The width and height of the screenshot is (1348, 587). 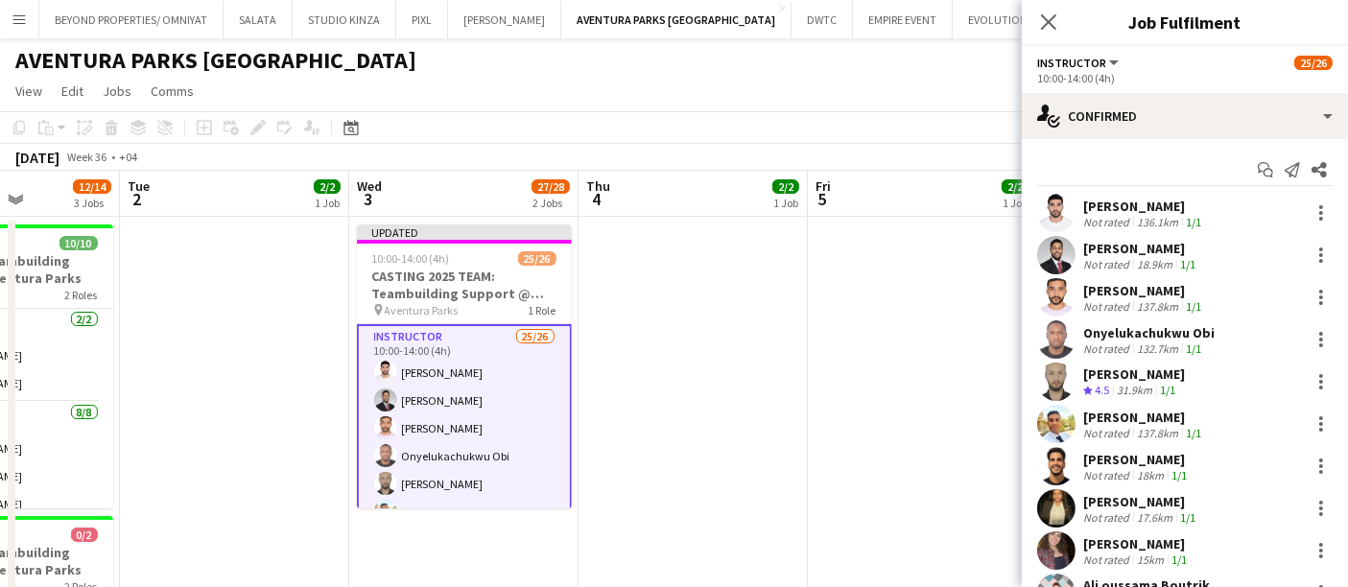 I want to click on span: 0/2, so click(x=84, y=534).